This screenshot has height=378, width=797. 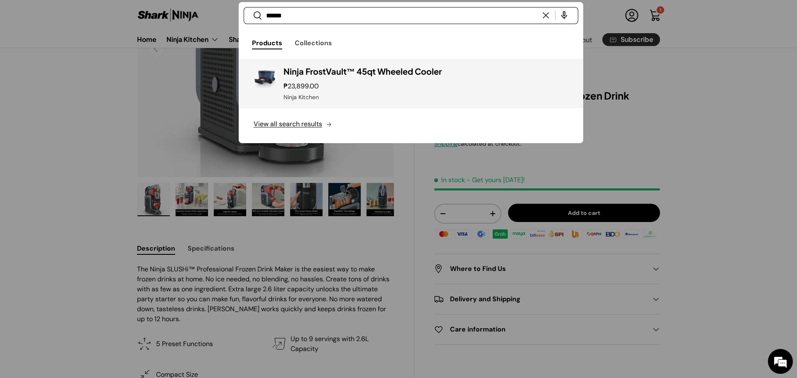 What do you see at coordinates (146, 14) in the screenshot?
I see `div: Minimize live chat window` at bounding box center [146, 14].